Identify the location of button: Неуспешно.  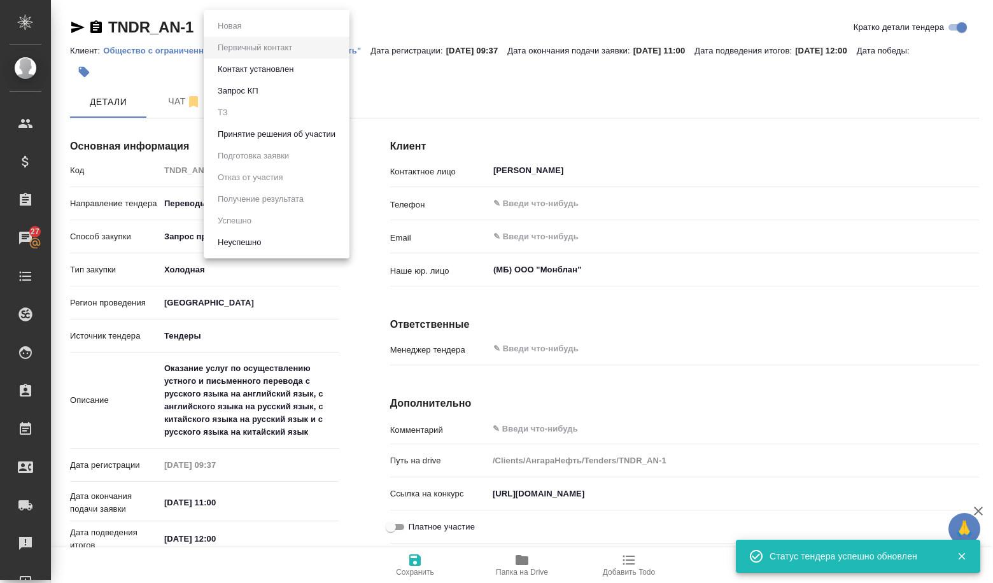
(239, 242).